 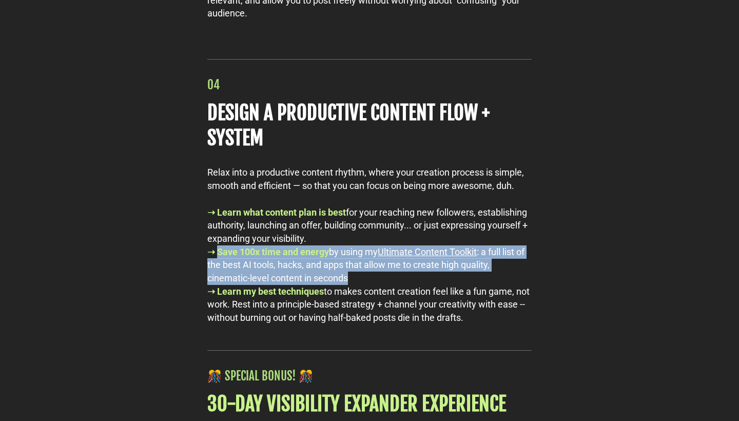 What do you see at coordinates (357, 403) in the screenshot?
I see `b: 30-DAY VISIBILITY EXPANDER EXPERIENCE` at bounding box center [357, 403].